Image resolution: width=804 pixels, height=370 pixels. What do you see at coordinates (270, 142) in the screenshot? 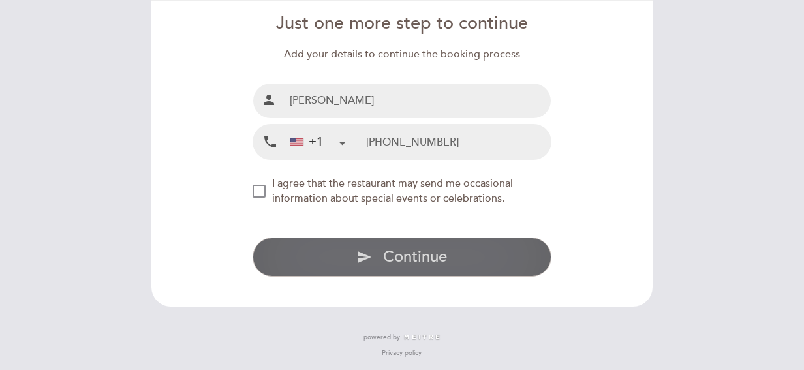
I see `i: local_phone` at bounding box center [270, 142].